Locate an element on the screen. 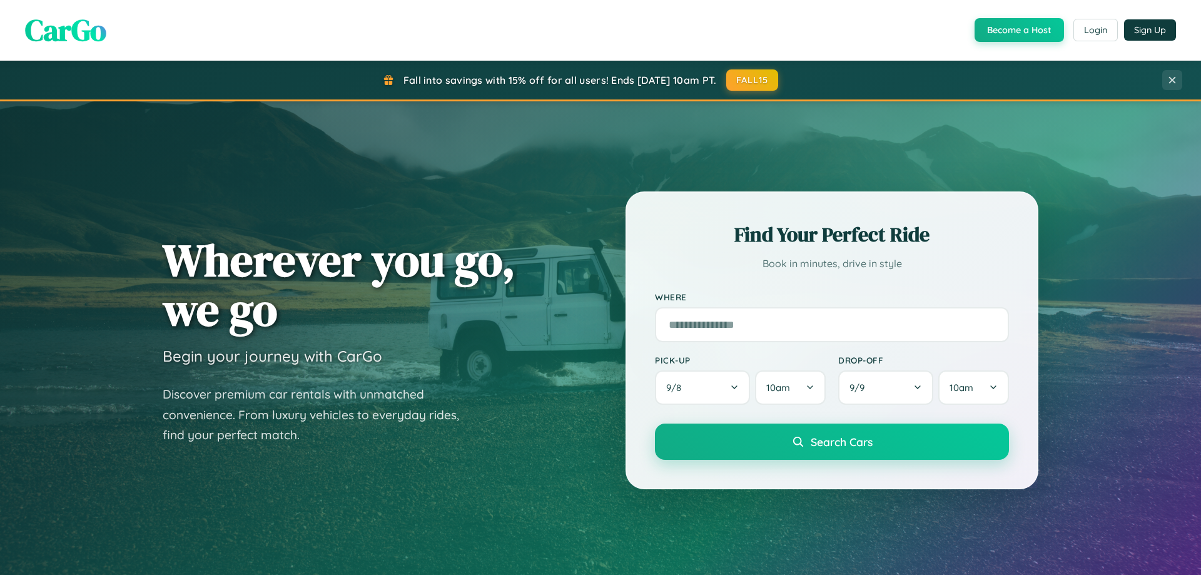  label: Drop-off is located at coordinates (923, 360).